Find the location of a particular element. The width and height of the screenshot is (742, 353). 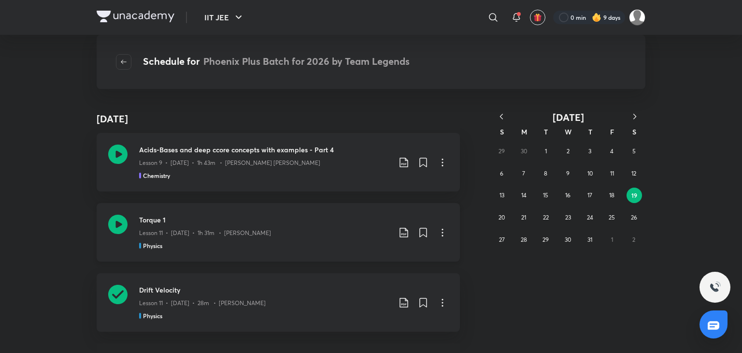

h3: Torque 1 is located at coordinates (265, 219).